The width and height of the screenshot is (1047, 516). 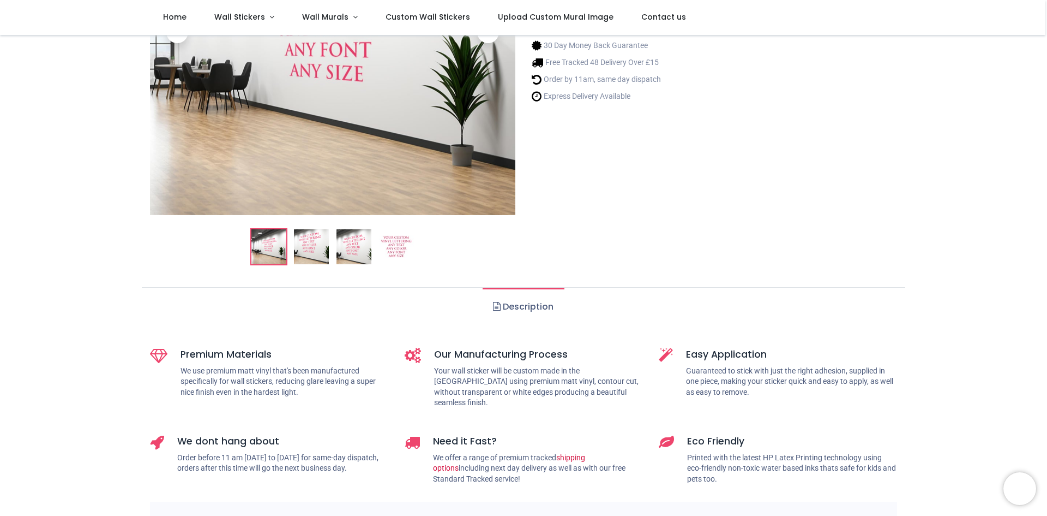 I want to click on li: Express Delivery Available, so click(x=610, y=96).